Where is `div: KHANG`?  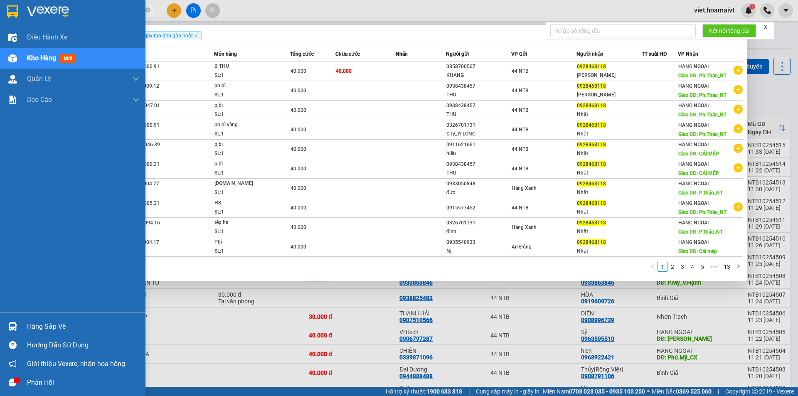 div: KHANG is located at coordinates (478, 75).